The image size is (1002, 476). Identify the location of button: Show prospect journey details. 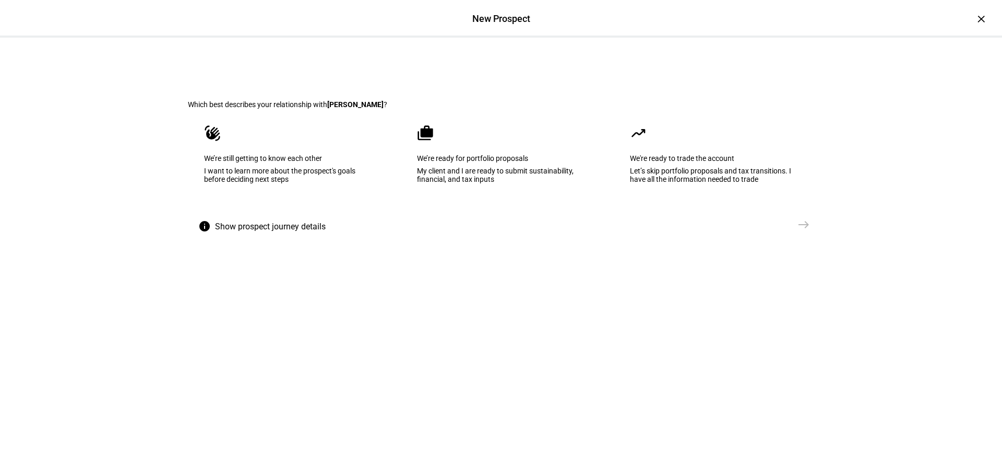
(264, 227).